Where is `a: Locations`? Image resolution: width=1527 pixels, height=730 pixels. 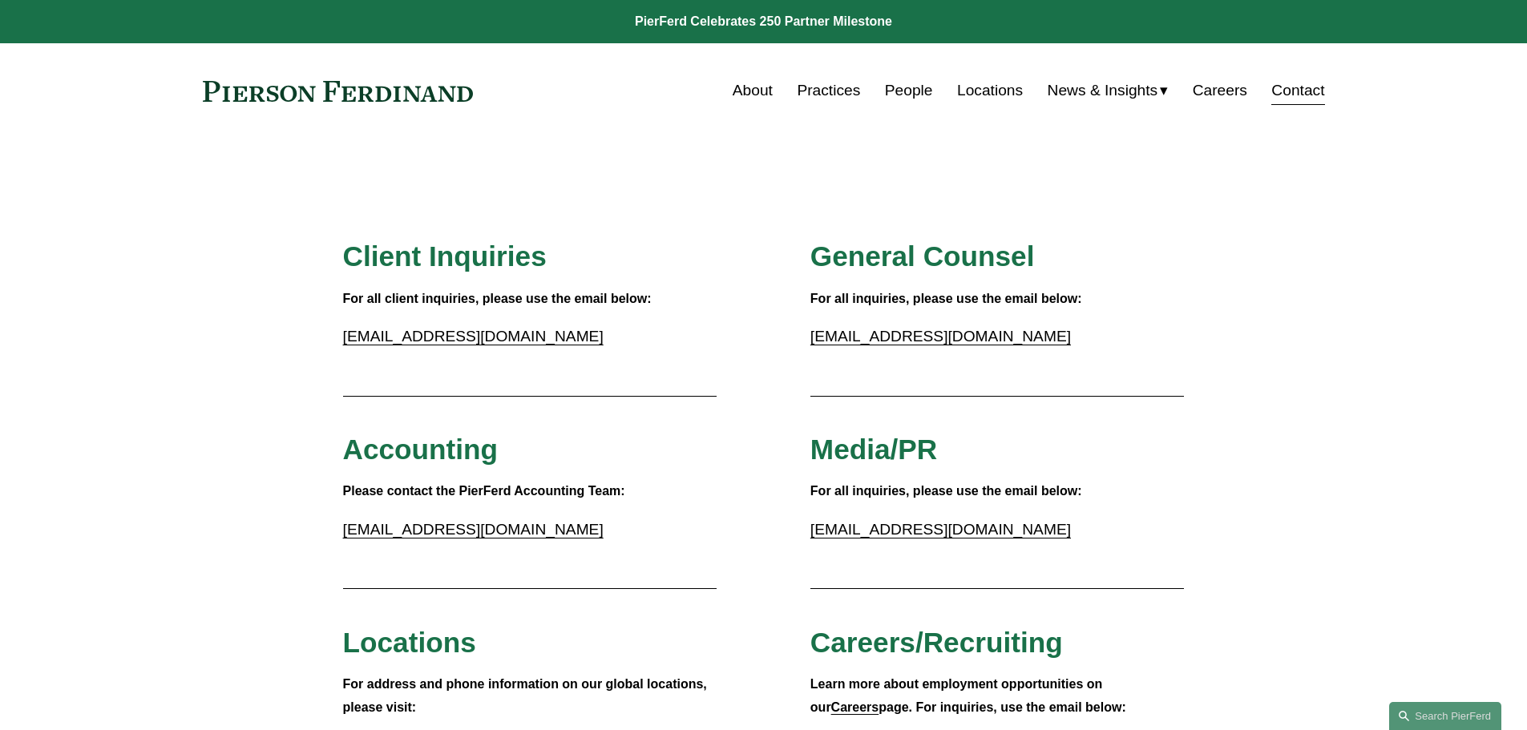
a: Locations is located at coordinates (990, 91).